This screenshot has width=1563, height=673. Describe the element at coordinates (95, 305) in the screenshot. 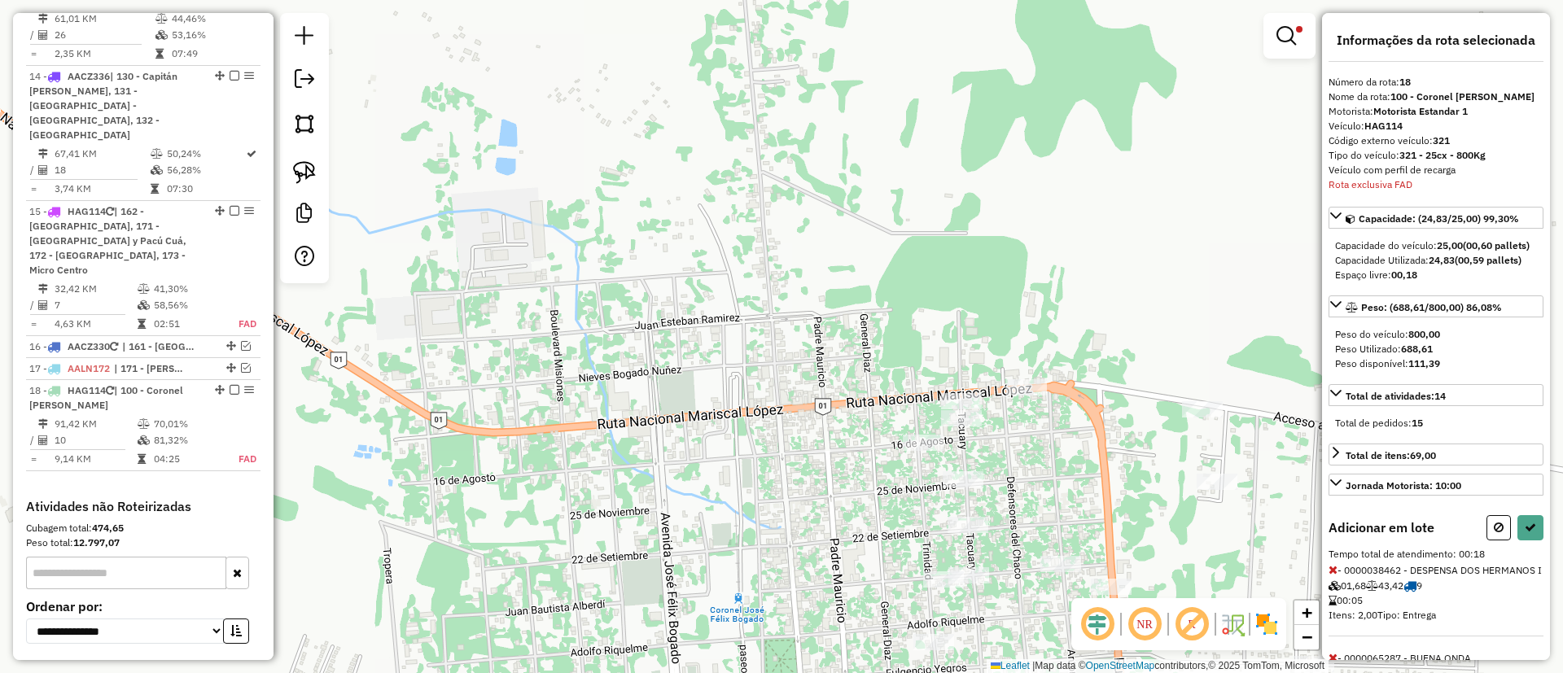

I see `td: 7` at that location.